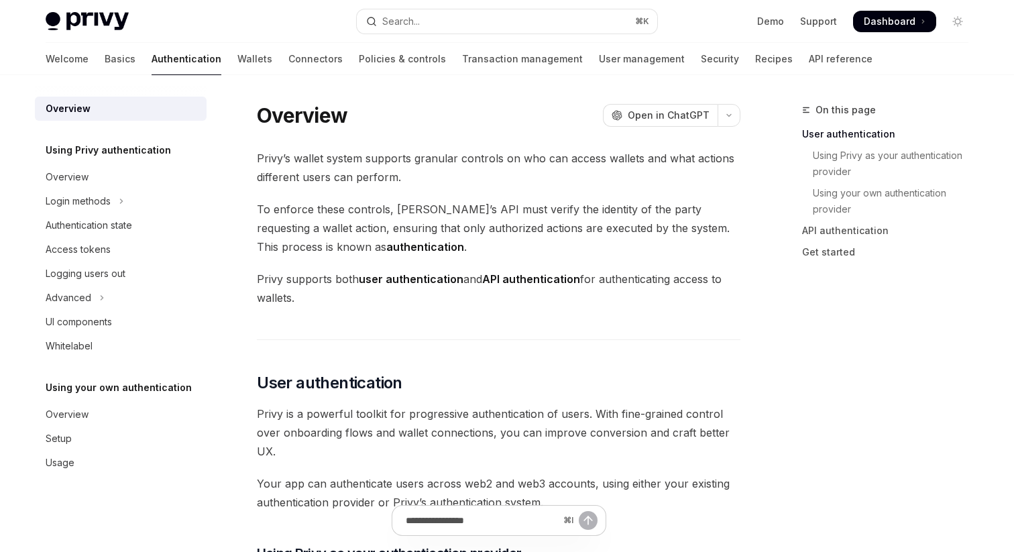 This screenshot has height=552, width=1014. Describe the element at coordinates (957, 21) in the screenshot. I see `button: Toggle dark mode` at that location.